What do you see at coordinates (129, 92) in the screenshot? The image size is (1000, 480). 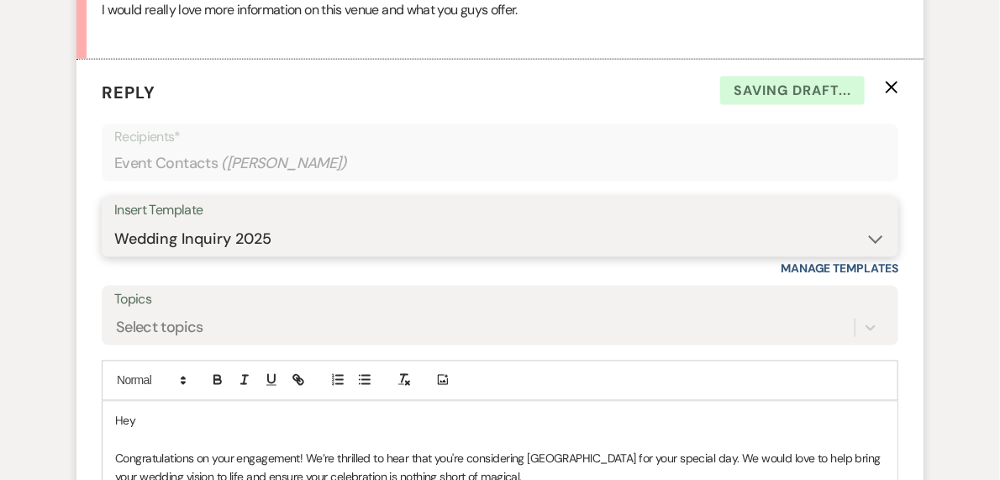 I see `span: Reply` at bounding box center [129, 92].